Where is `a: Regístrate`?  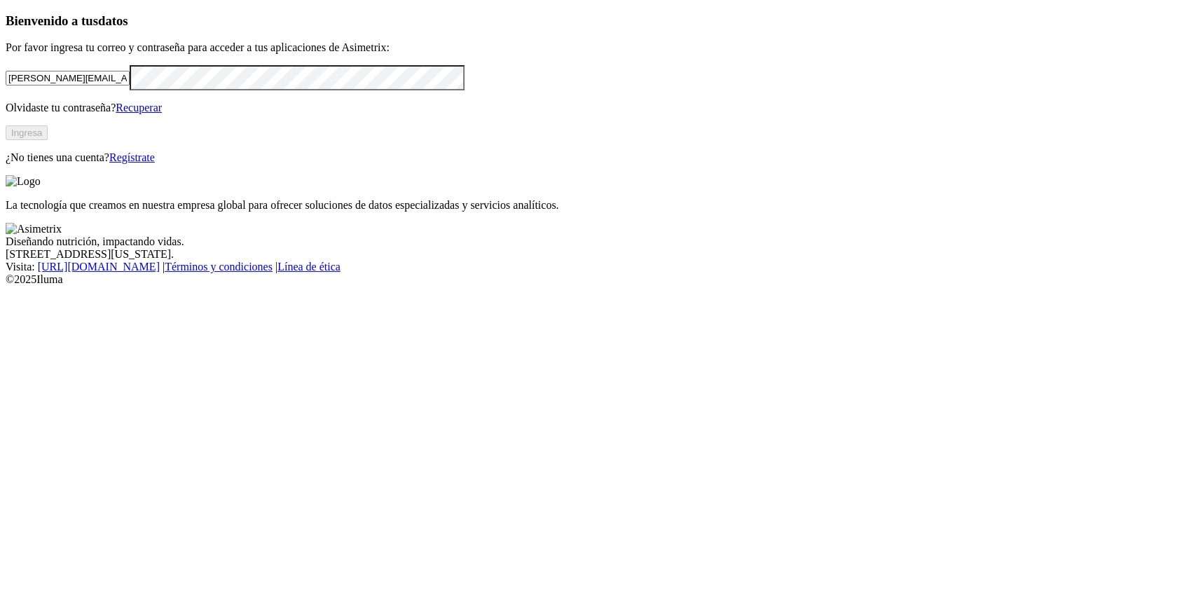 a: Regístrate is located at coordinates (132, 157).